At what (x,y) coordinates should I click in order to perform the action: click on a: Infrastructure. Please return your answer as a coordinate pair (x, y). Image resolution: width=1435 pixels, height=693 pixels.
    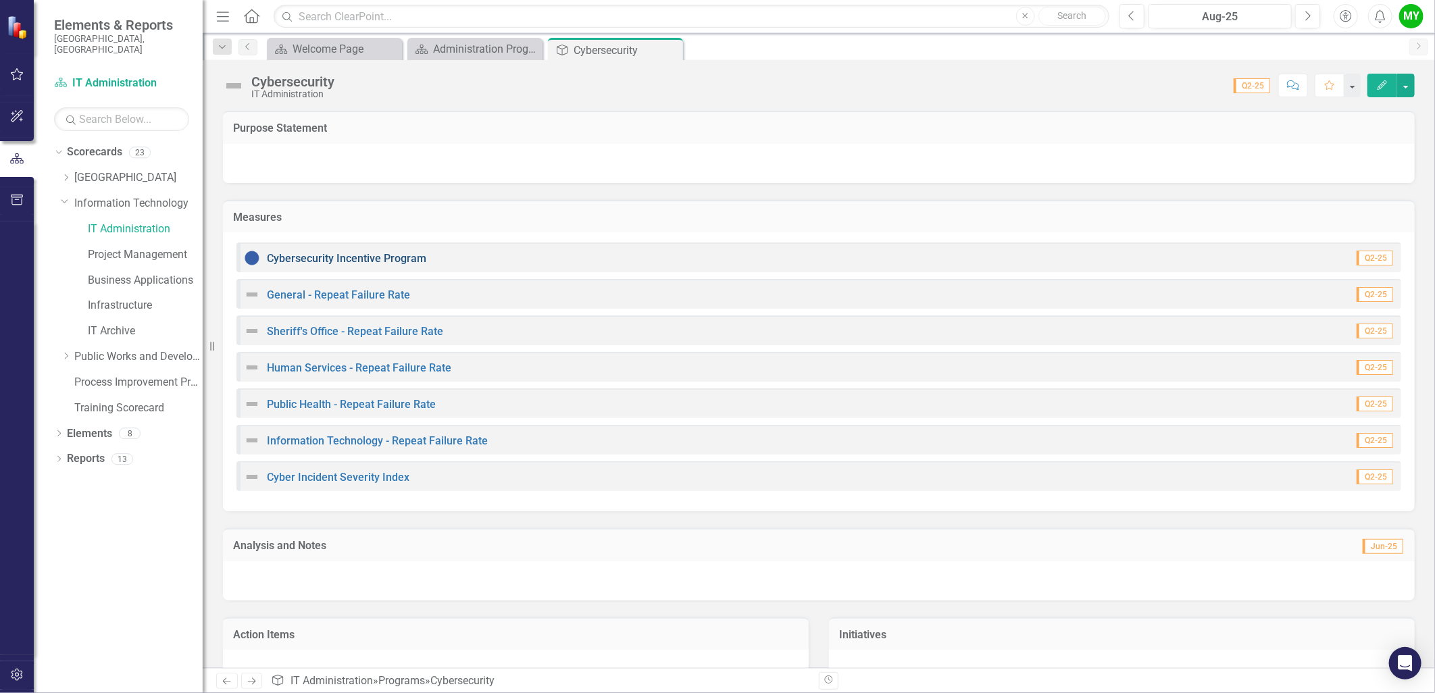
    Looking at the image, I should click on (145, 305).